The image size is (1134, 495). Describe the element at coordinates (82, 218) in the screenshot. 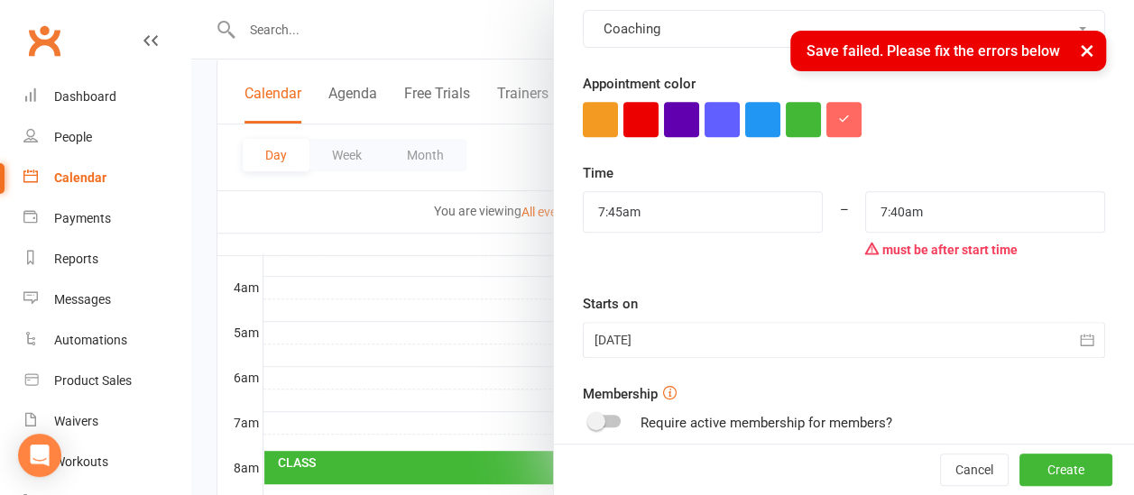

I see `div: Payments` at that location.